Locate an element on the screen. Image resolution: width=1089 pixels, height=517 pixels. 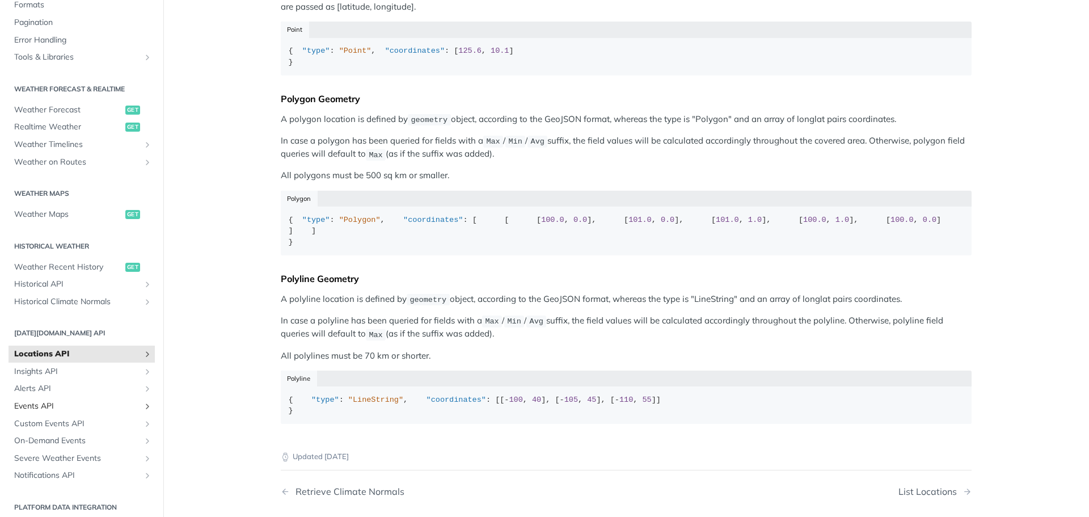
button: Show subpages for On-Demand Events is located at coordinates (147, 441).